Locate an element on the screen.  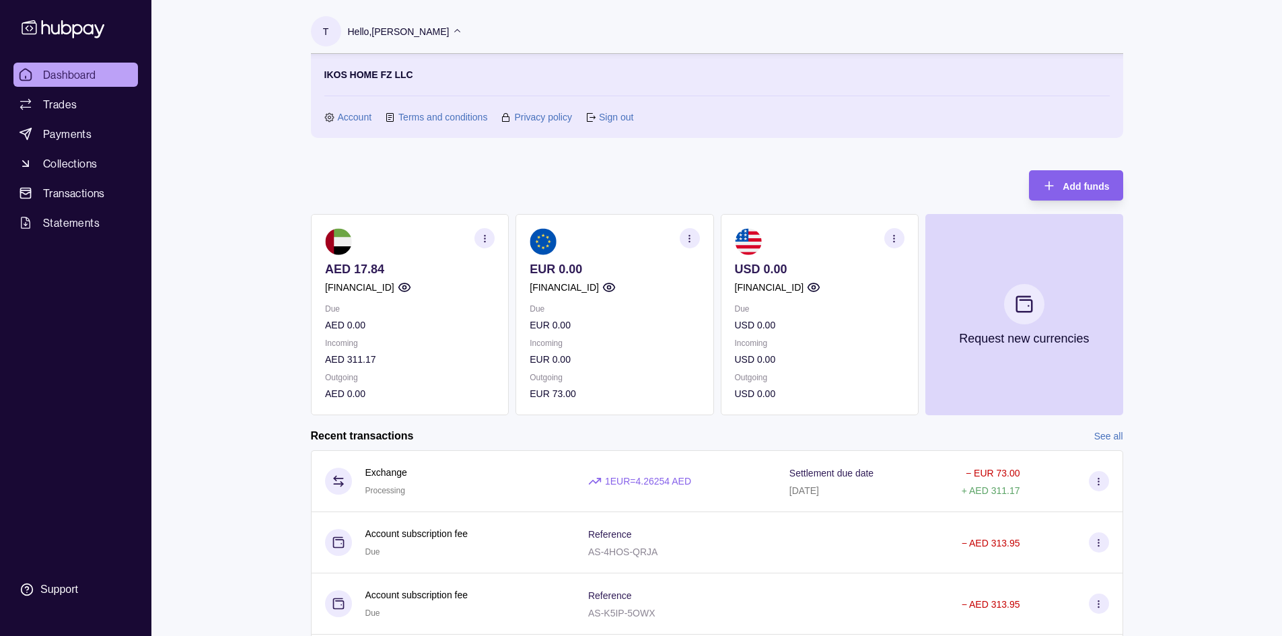
p: AED 17.84 is located at coordinates (410, 269).